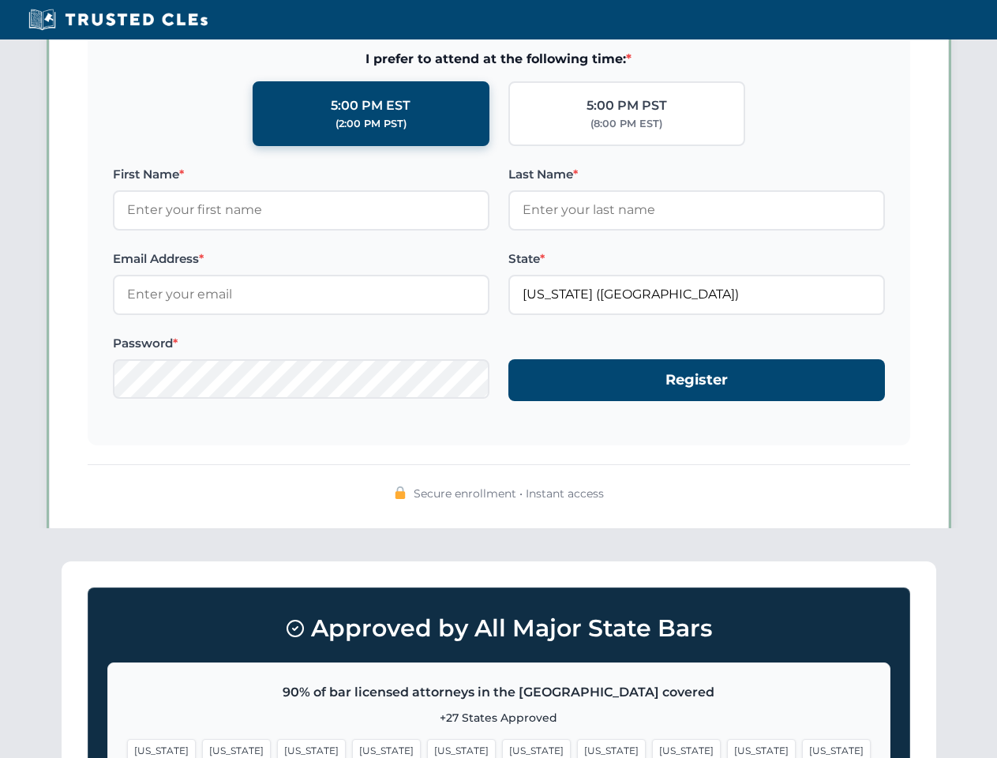 Image resolution: width=997 pixels, height=758 pixels. What do you see at coordinates (499, 718) in the screenshot?
I see `p: +27 States Approved` at bounding box center [499, 718].